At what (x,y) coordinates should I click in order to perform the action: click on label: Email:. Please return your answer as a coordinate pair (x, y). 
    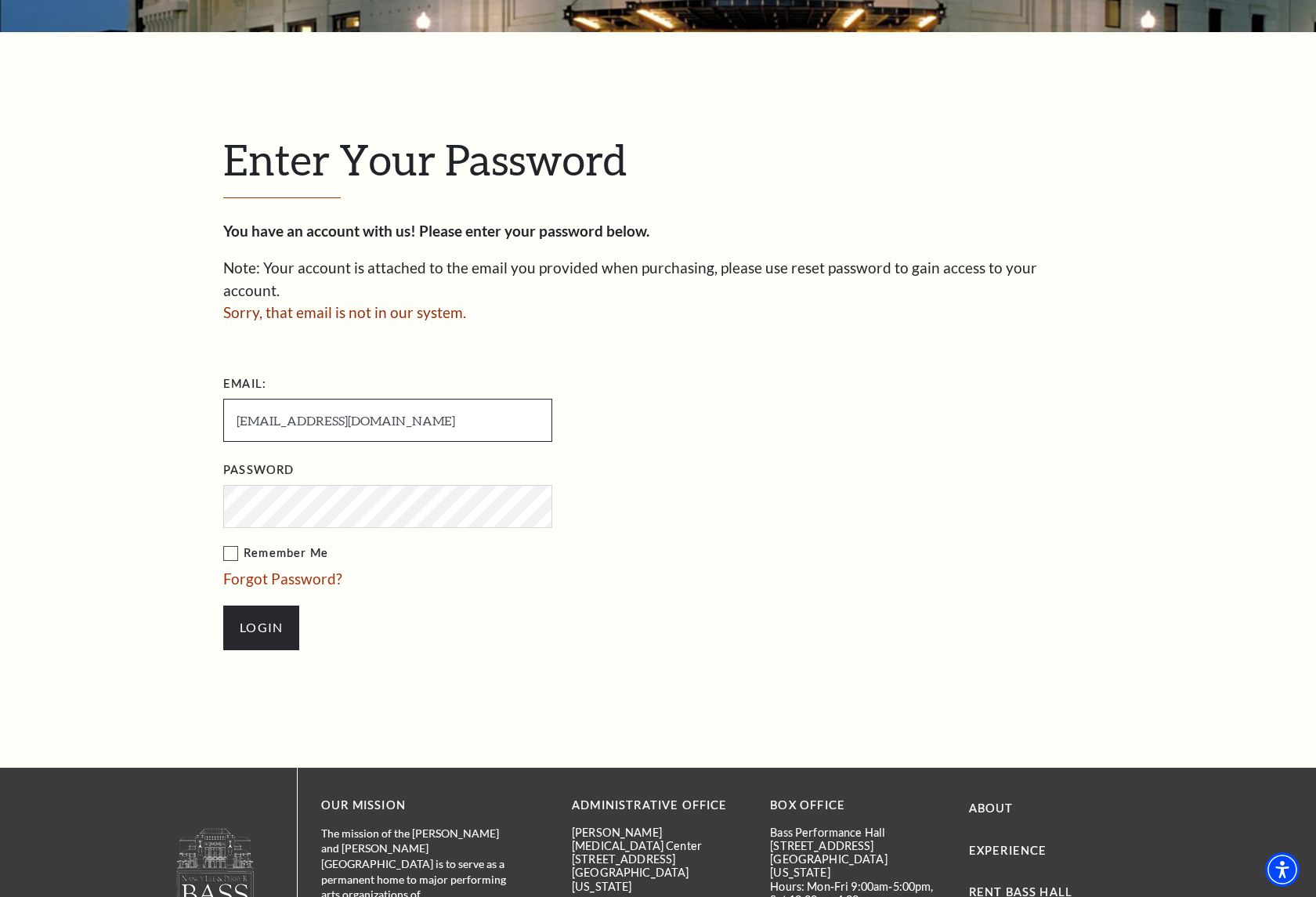
    Looking at the image, I should click on (245, 383).